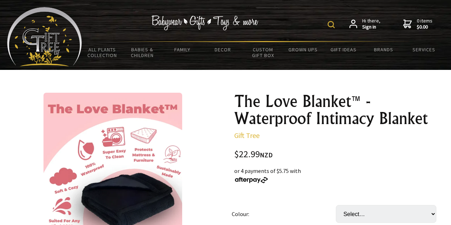 The height and width of the screenshot is (225, 451). I want to click on strong: $0.00, so click(425, 27).